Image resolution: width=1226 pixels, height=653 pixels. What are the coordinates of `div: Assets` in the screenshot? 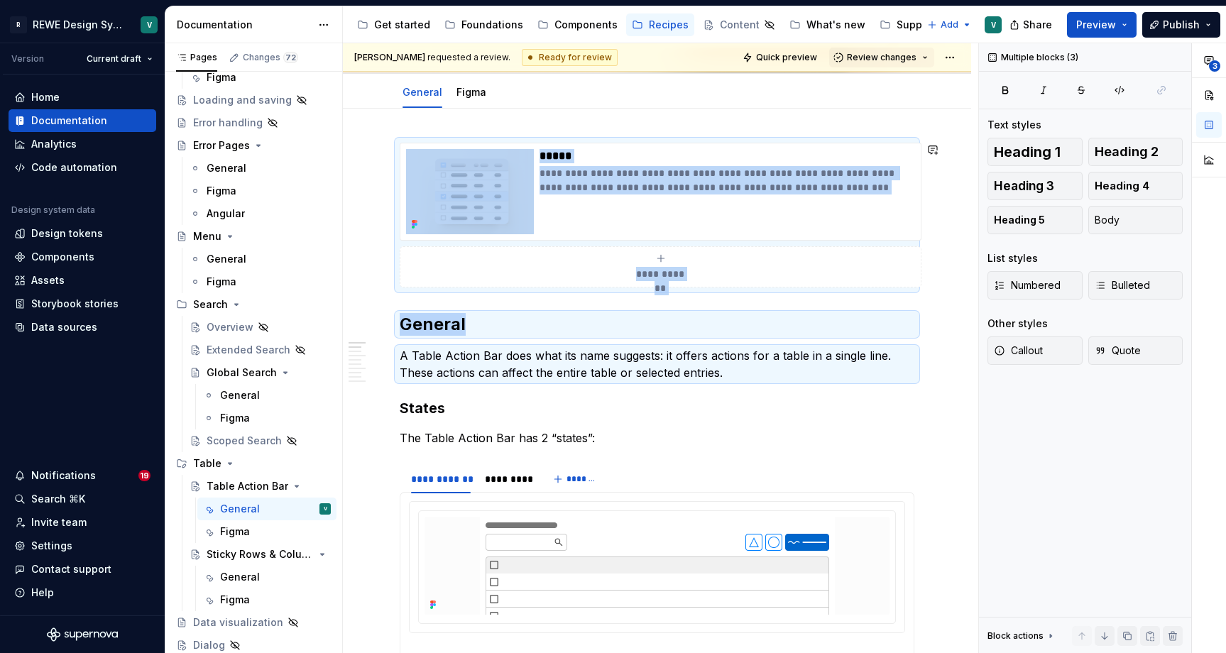 It's located at (48, 281).